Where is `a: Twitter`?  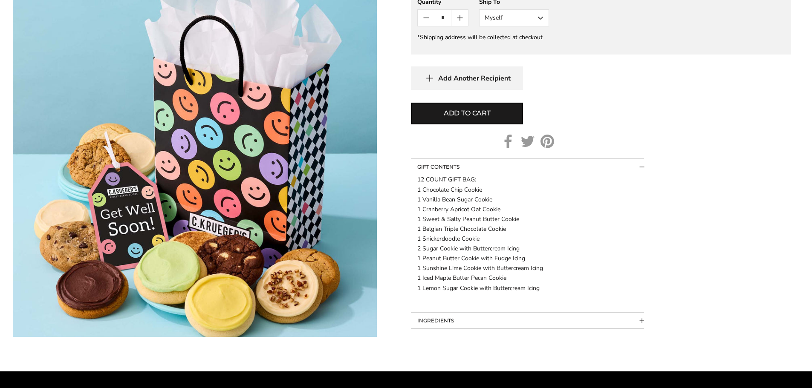 a: Twitter is located at coordinates (527, 141).